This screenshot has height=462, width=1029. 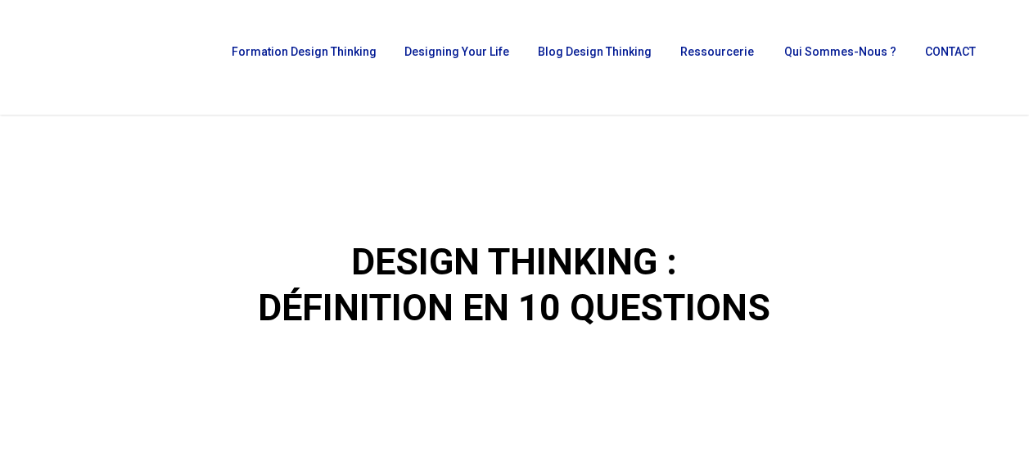 I want to click on a: CONTACT, so click(x=949, y=57).